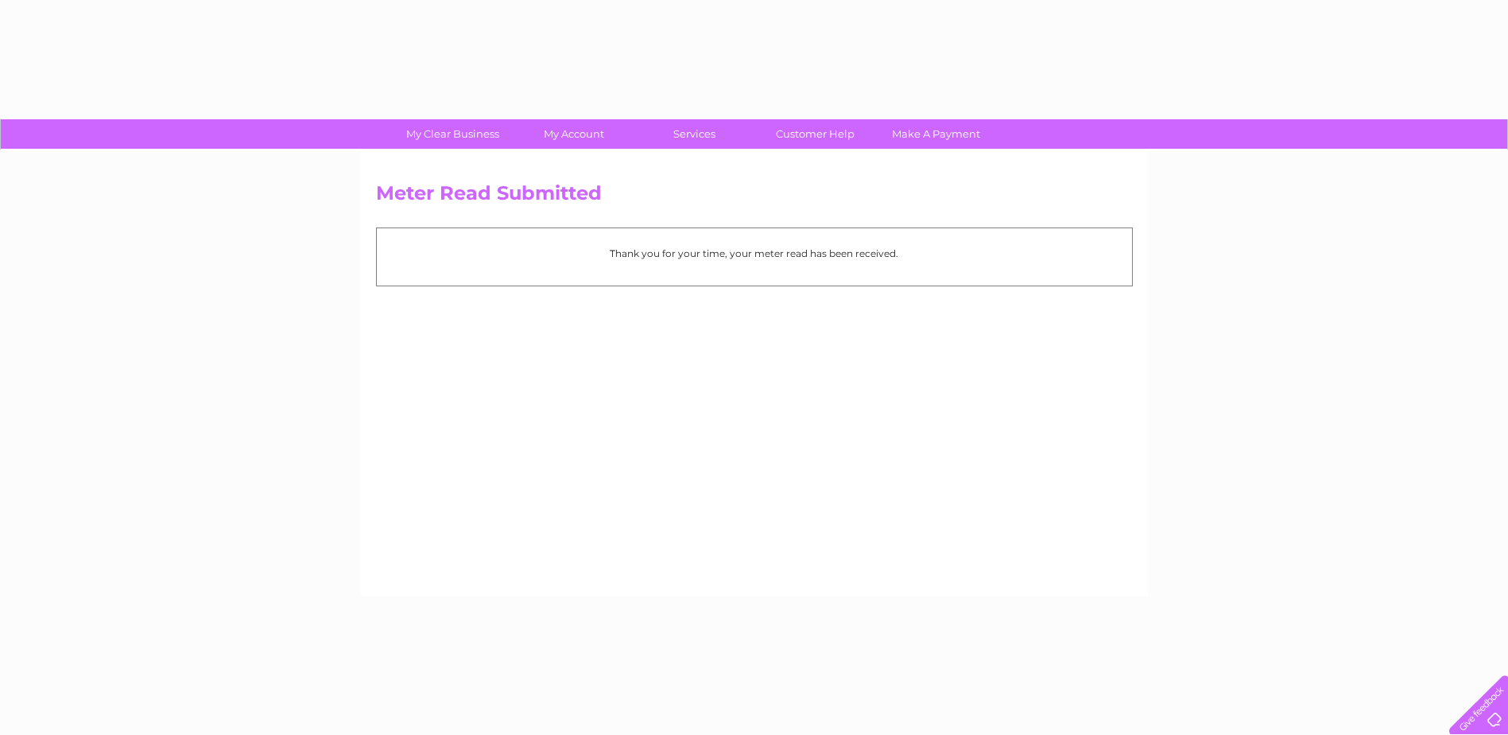 This screenshot has height=735, width=1508. What do you see at coordinates (754, 253) in the screenshot?
I see `p: Thank you for your time, your meter read has been received.` at bounding box center [754, 253].